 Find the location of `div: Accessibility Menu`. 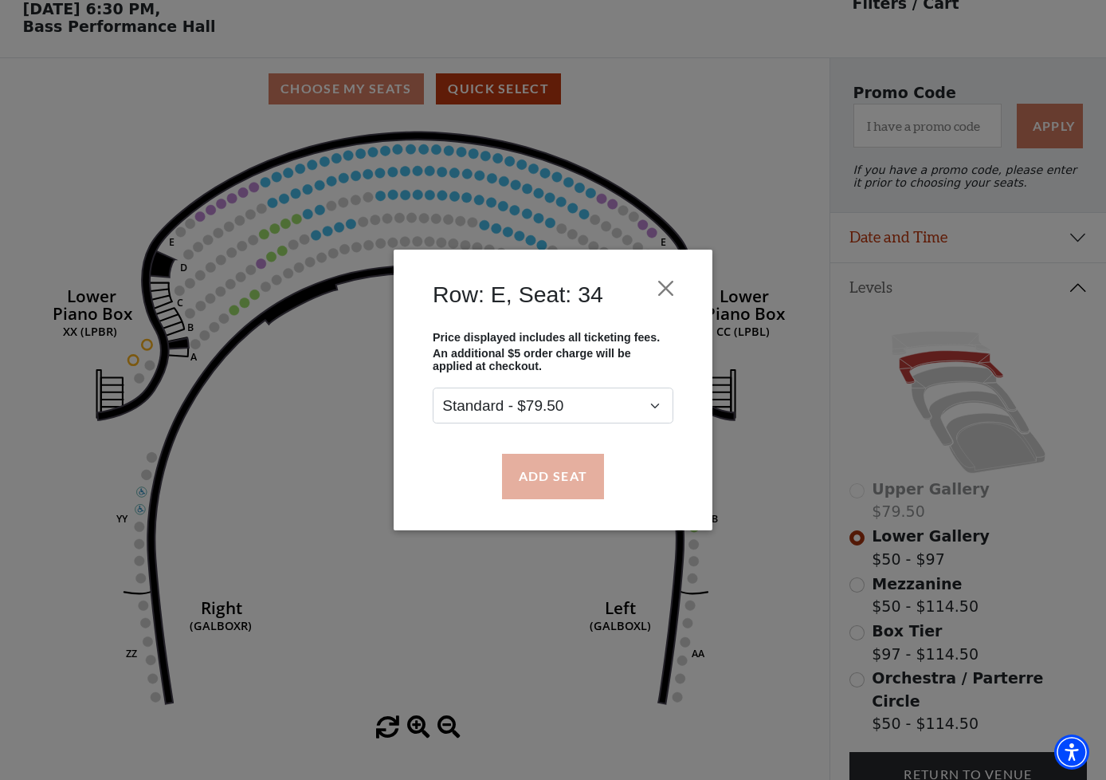

div: Accessibility Menu is located at coordinates (1072, 752).